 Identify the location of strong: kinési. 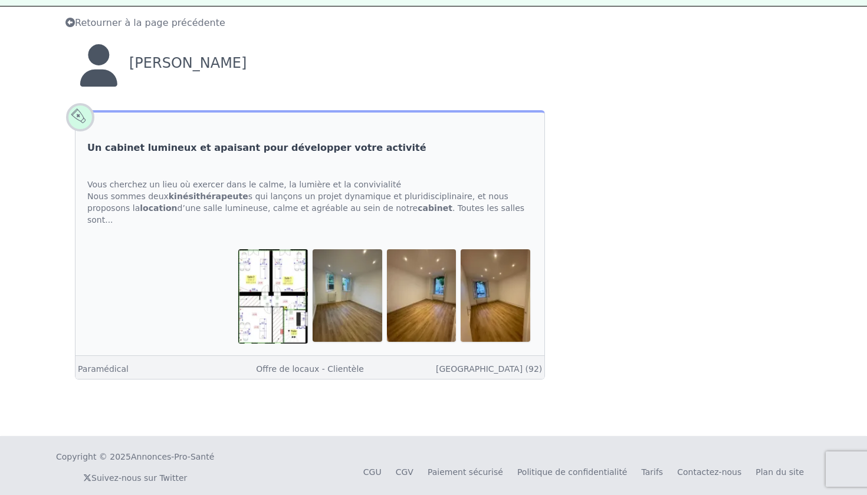
(208, 196).